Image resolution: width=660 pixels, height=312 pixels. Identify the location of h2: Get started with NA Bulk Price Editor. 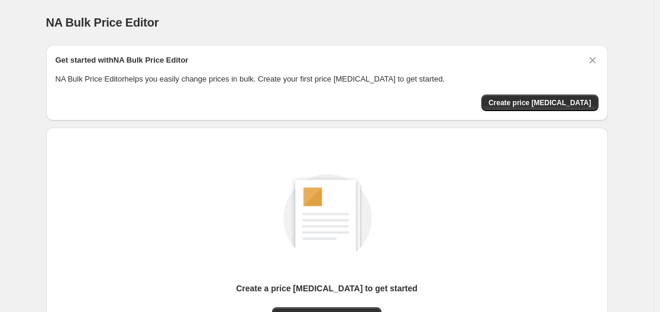
(122, 60).